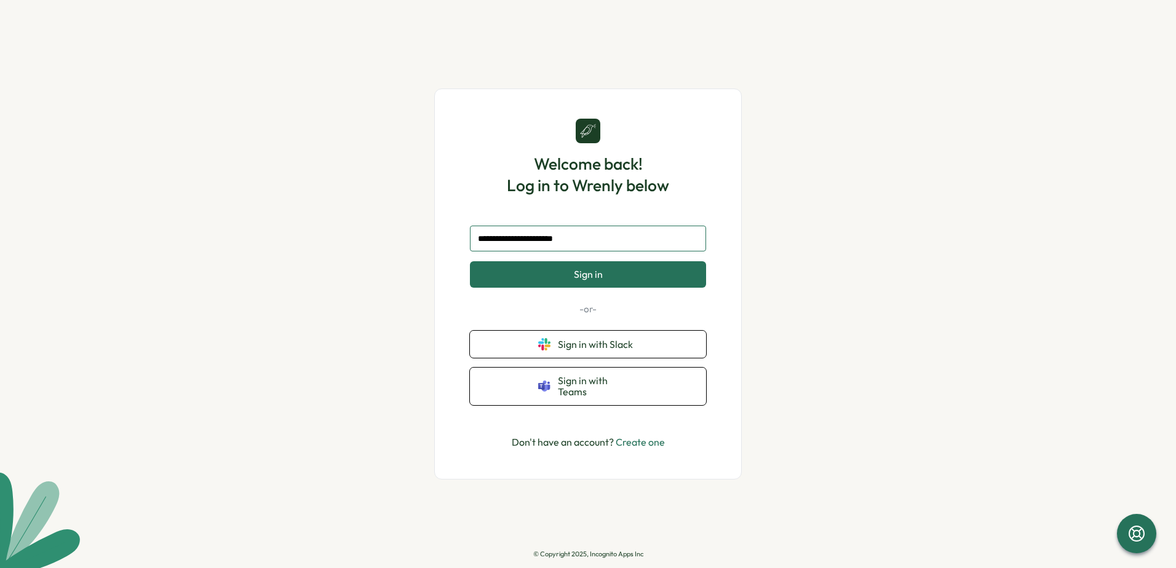 The width and height of the screenshot is (1176, 568). I want to click on p: Don't have an account?, so click(588, 442).